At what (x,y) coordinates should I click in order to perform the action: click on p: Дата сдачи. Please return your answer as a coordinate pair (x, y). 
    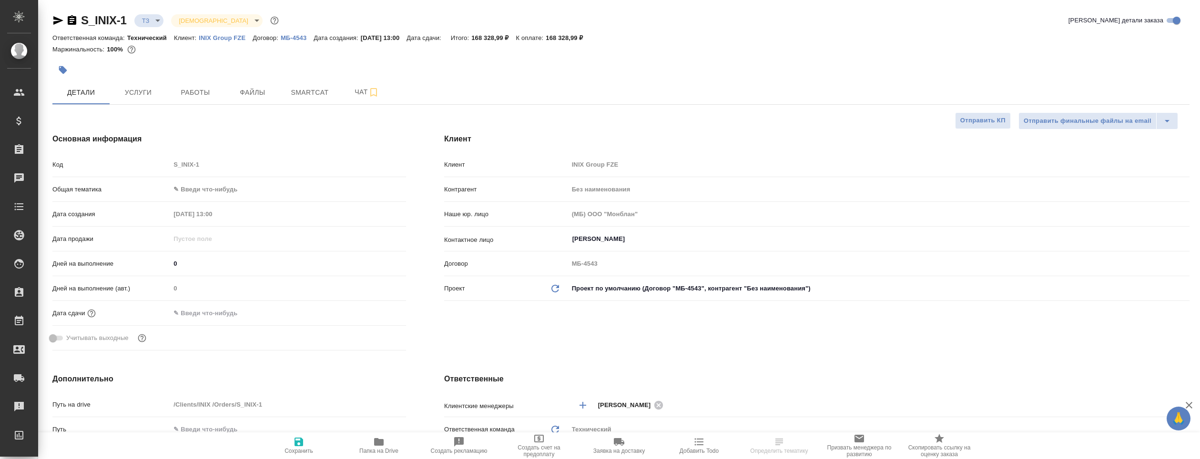
    Looking at the image, I should click on (69, 313).